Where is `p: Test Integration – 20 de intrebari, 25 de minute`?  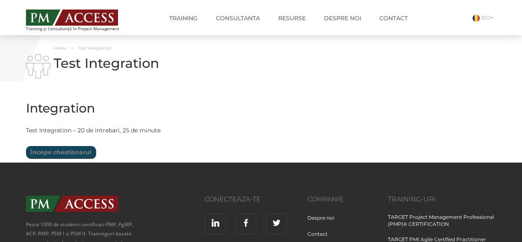 p: Test Integration – 20 de intrebari, 25 de minute is located at coordinates (181, 130).